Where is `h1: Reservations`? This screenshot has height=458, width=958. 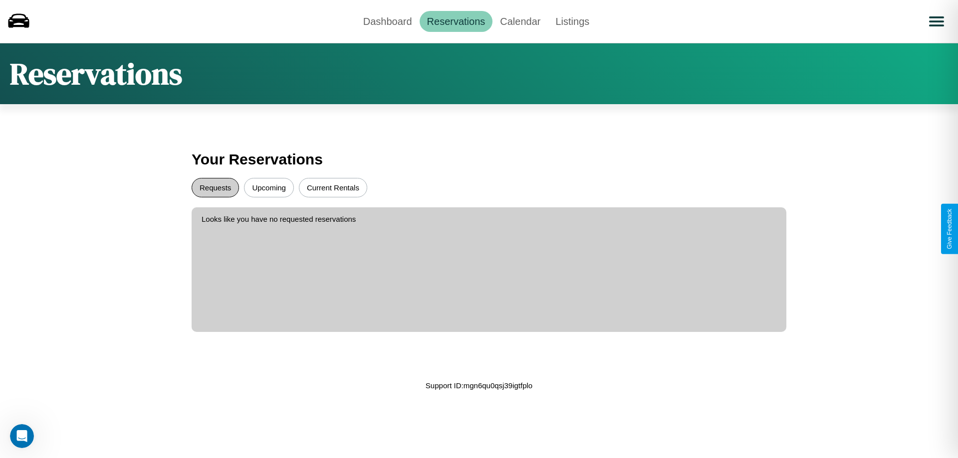 h1: Reservations is located at coordinates (96, 74).